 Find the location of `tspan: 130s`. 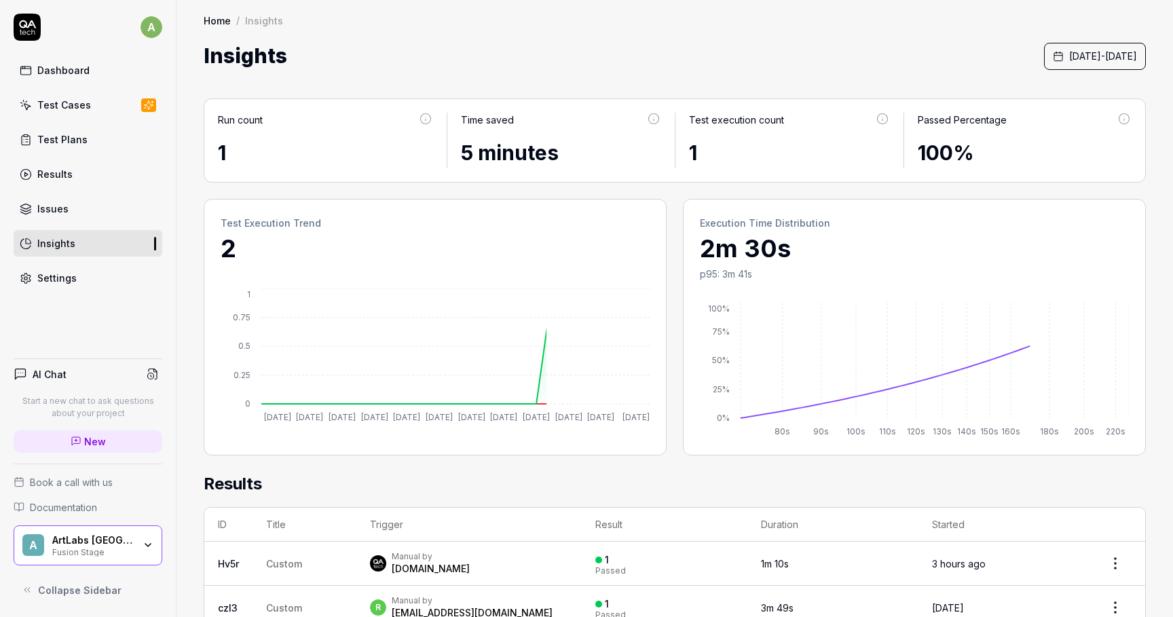

tspan: 130s is located at coordinates (942, 431).